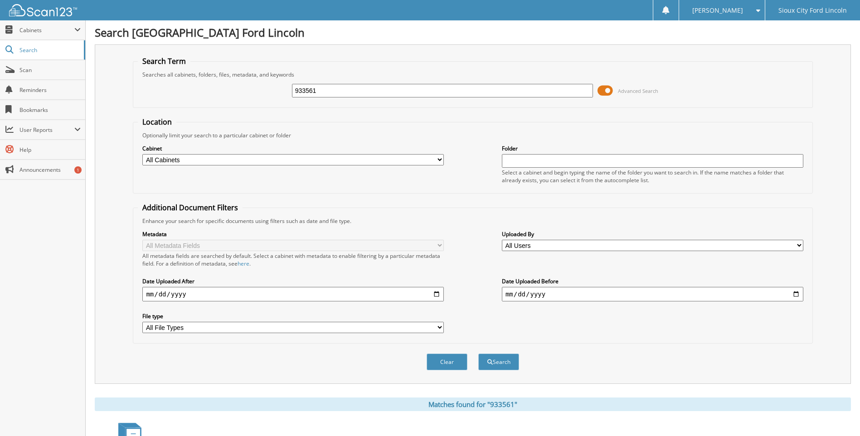 The width and height of the screenshot is (860, 436). I want to click on label: Uploaded By, so click(652, 234).